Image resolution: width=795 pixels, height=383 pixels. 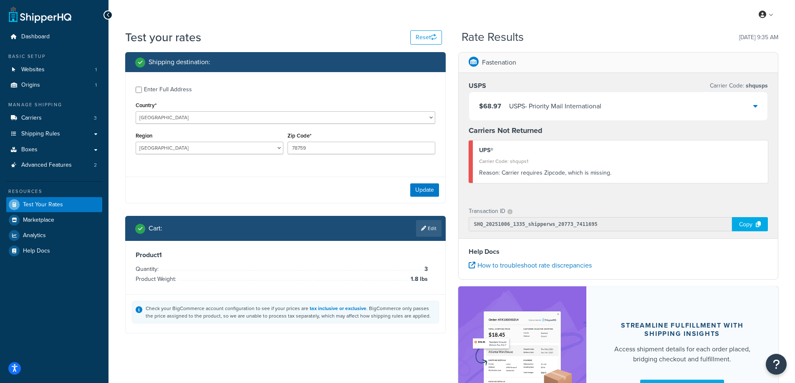 What do you see at coordinates (54, 150) in the screenshot?
I see `a: Boxes` at bounding box center [54, 150].